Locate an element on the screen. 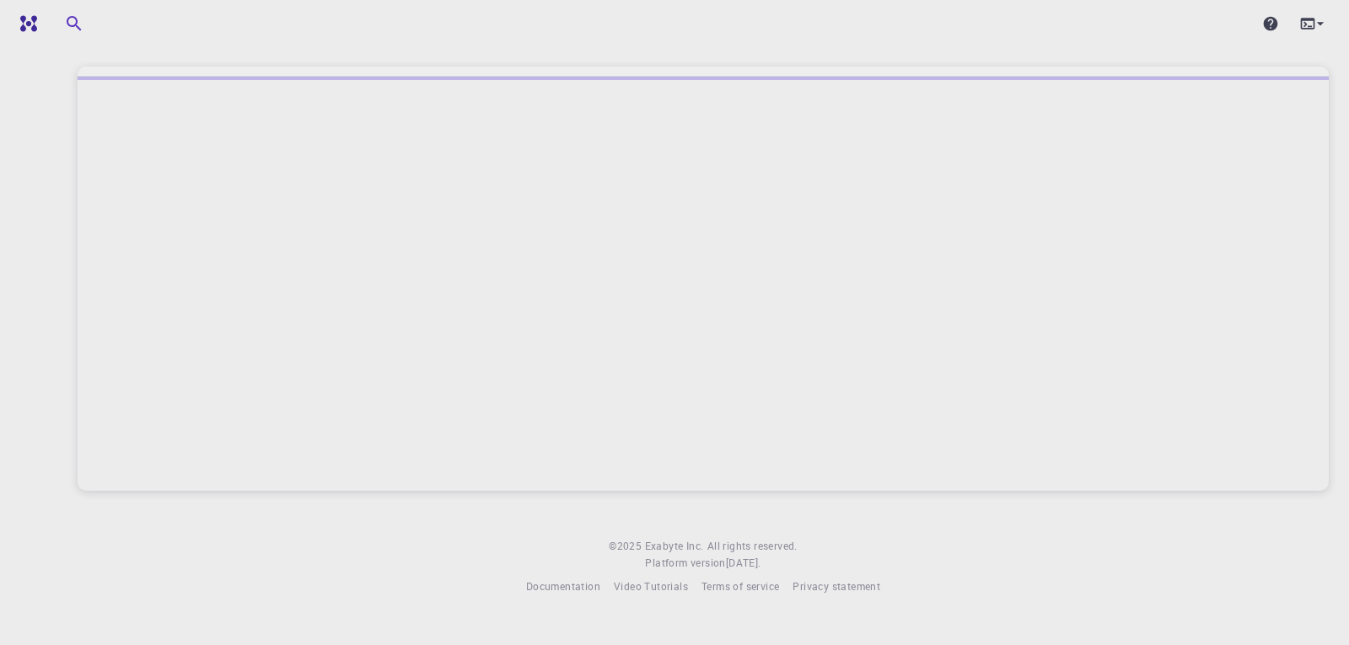 This screenshot has height=645, width=1349. a: Video Tutorials is located at coordinates (651, 587).